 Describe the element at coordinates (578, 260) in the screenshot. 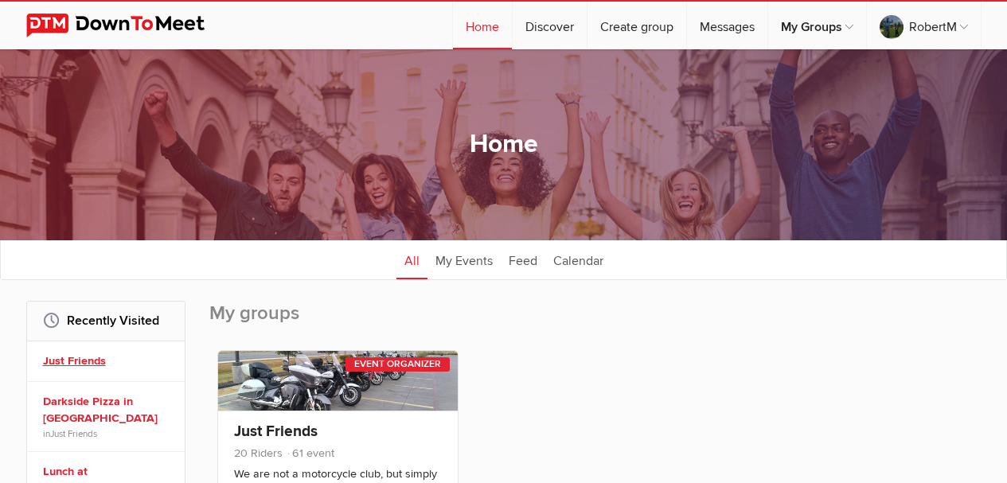

I see `a: Calendar` at that location.